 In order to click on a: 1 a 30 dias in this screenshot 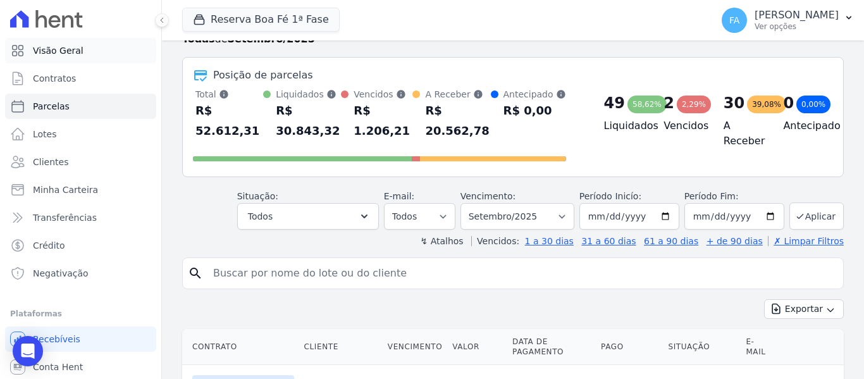, I will do `click(549, 241)`.